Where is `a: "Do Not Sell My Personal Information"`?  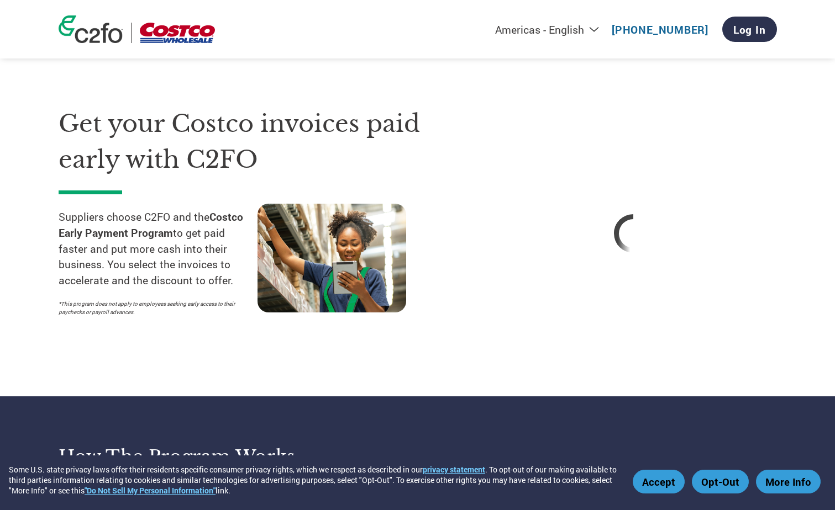
a: "Do Not Sell My Personal Information" is located at coordinates (150, 490).